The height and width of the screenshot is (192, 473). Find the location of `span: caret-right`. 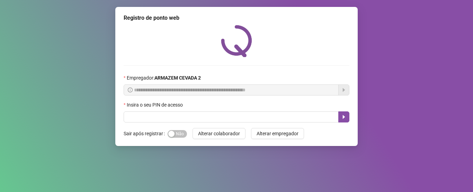

span: caret-right is located at coordinates (344, 117).